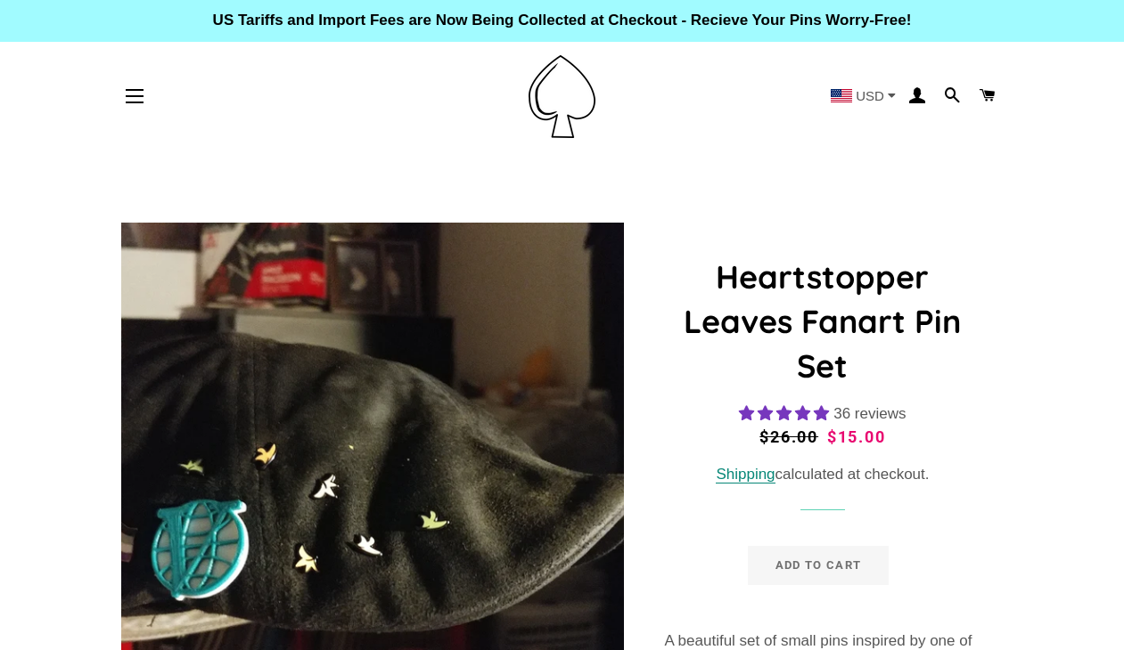  Describe the element at coordinates (822, 322) in the screenshot. I see `h1: Heartstopper Leaves Fanart Pin Set` at that location.